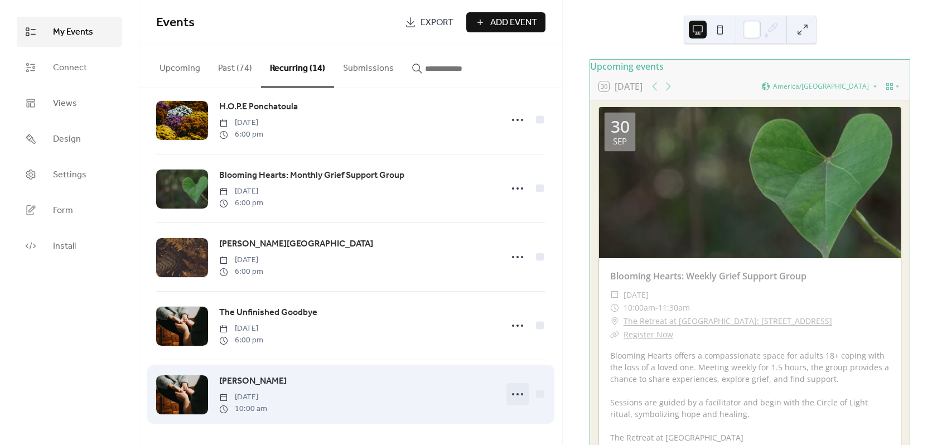 The height and width of the screenshot is (445, 937). I want to click on span: Form, so click(63, 211).